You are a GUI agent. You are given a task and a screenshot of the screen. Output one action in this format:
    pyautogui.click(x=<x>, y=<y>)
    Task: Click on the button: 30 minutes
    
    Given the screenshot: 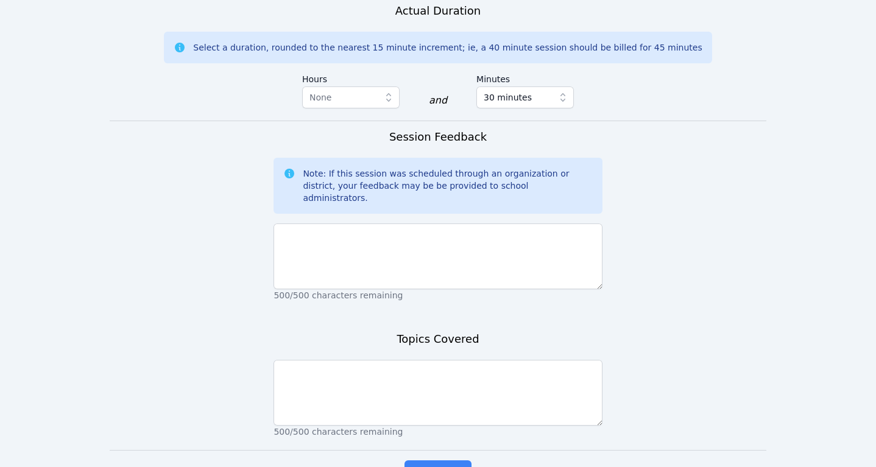 What is the action you would take?
    pyautogui.click(x=525, y=97)
    